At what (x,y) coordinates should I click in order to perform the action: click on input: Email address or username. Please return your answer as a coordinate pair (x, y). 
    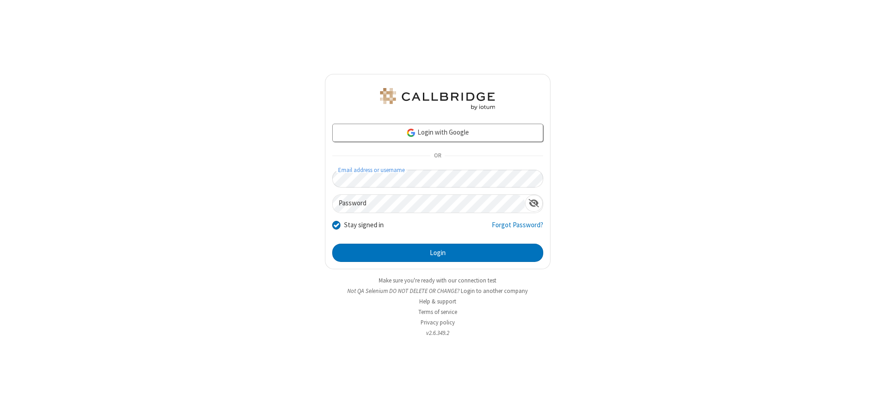
    Looking at the image, I should click on (438, 178).